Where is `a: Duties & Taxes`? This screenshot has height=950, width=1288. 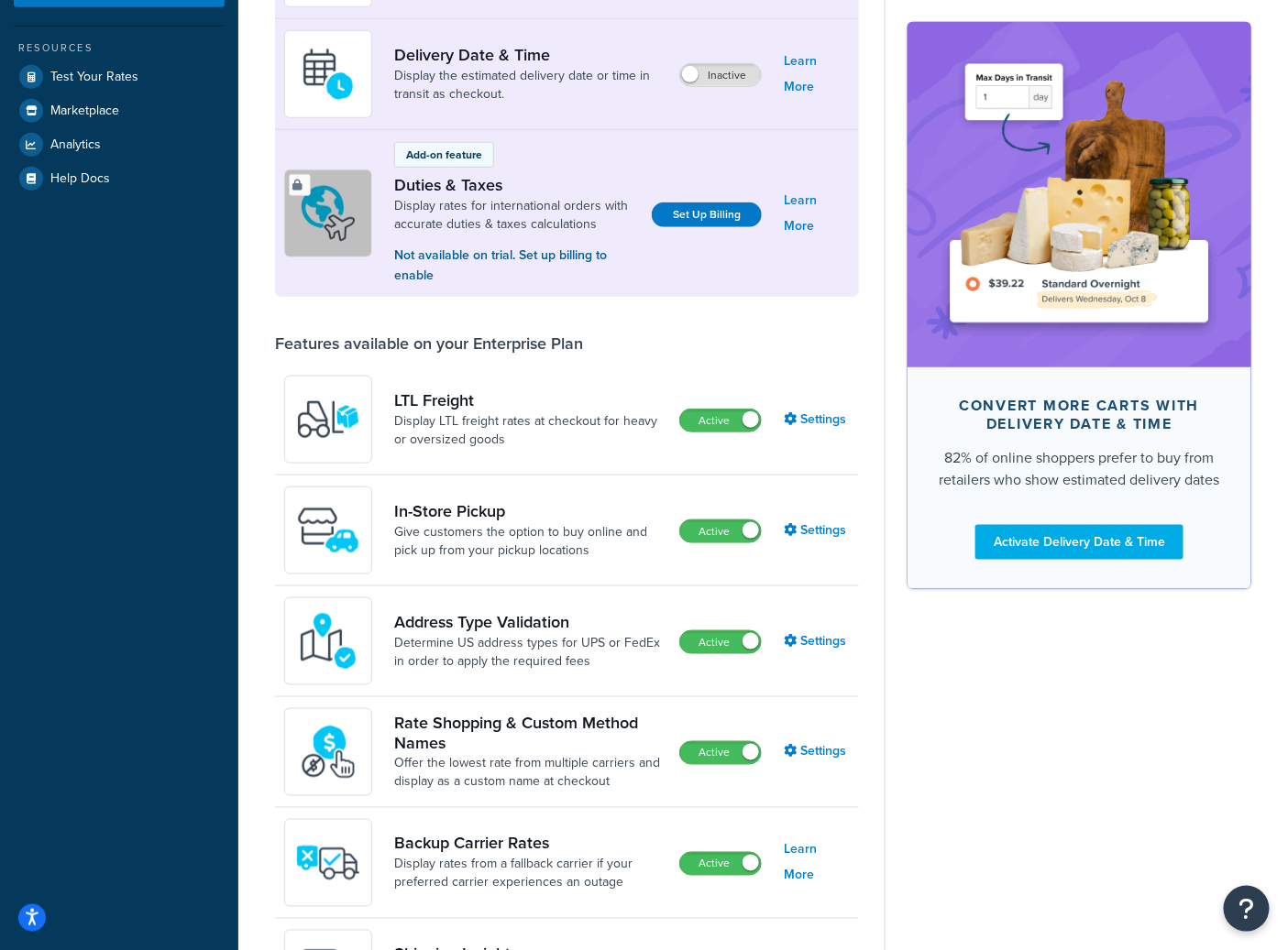 a: Duties & Taxes is located at coordinates (515, 185).